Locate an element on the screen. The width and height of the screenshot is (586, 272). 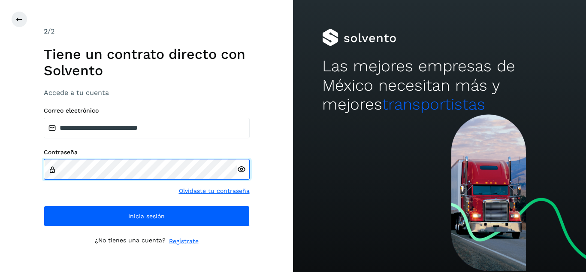
span: 2 is located at coordinates (45, 31).